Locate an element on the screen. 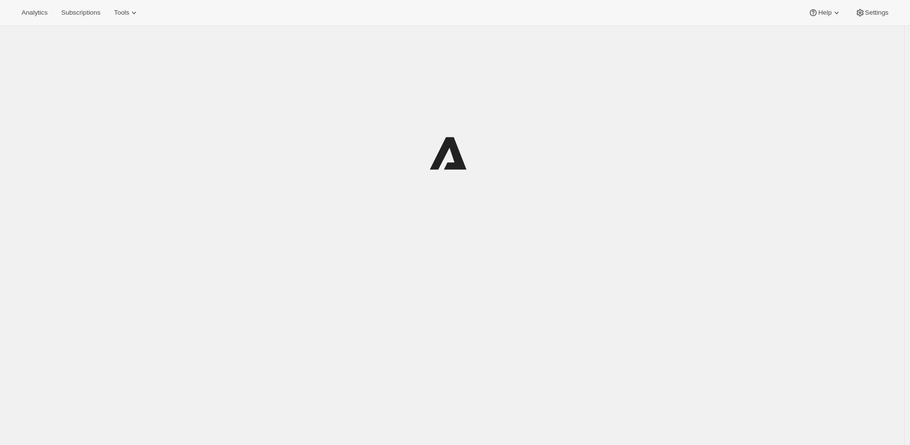 This screenshot has height=445, width=910. button: Settings is located at coordinates (872, 13).